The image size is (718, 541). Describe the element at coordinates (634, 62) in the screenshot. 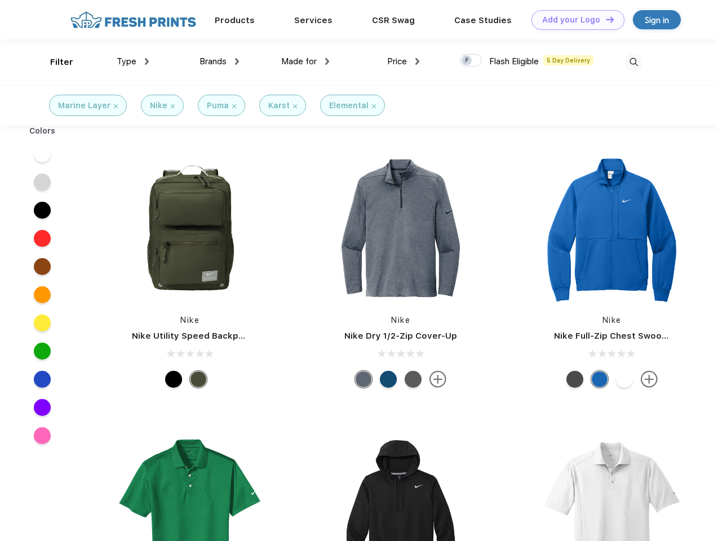

I see `img: desktop_search.svg` at that location.